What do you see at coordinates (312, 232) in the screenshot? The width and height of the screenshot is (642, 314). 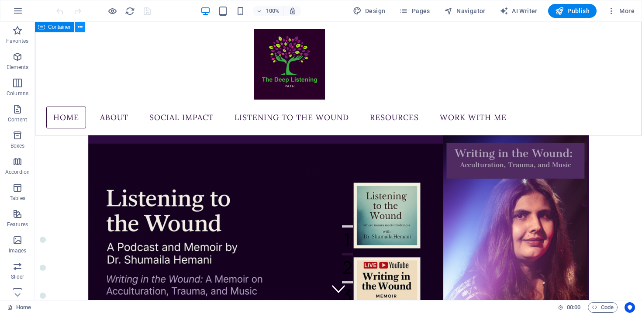 I see `button: 2` at bounding box center [312, 232].